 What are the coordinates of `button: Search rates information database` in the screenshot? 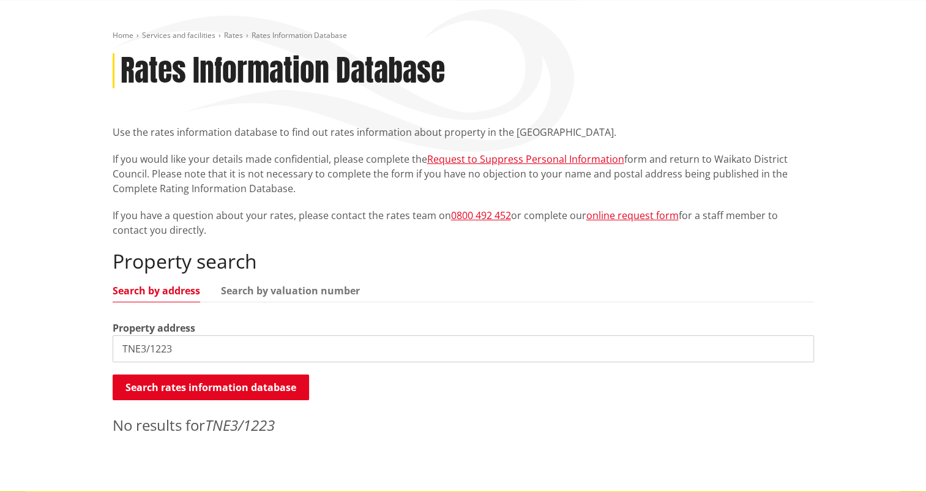 It's located at (210, 387).